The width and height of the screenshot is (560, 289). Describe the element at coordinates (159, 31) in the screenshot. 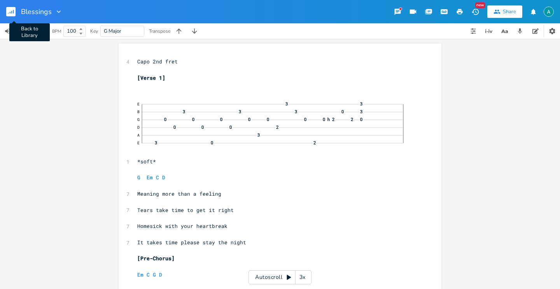

I see `div: Transpose` at that location.